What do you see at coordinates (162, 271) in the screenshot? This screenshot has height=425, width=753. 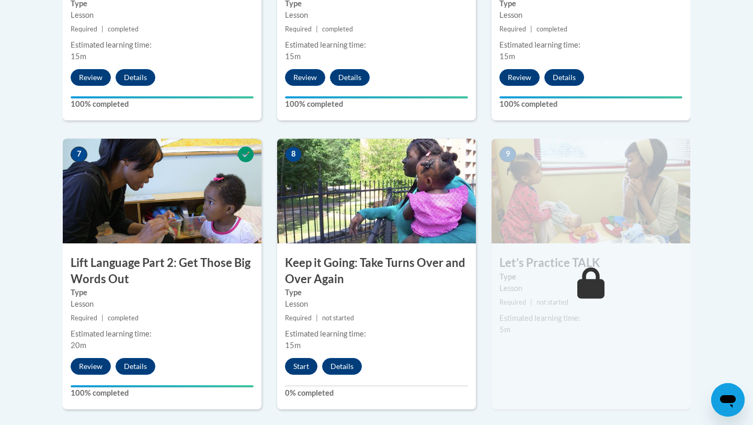 I see `h3: Lift Language Part 2: Get Those Big Words Out` at bounding box center [162, 271].